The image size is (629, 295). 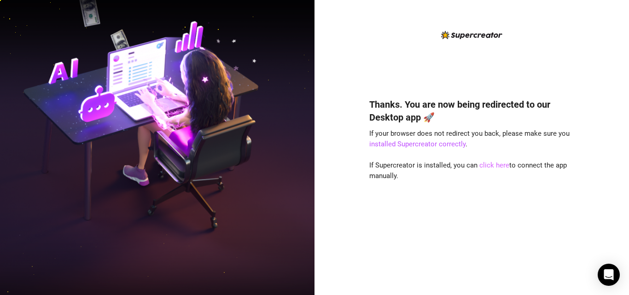 What do you see at coordinates (471, 35) in the screenshot?
I see `img: logo-BBDzfeDw.svg` at bounding box center [471, 35].